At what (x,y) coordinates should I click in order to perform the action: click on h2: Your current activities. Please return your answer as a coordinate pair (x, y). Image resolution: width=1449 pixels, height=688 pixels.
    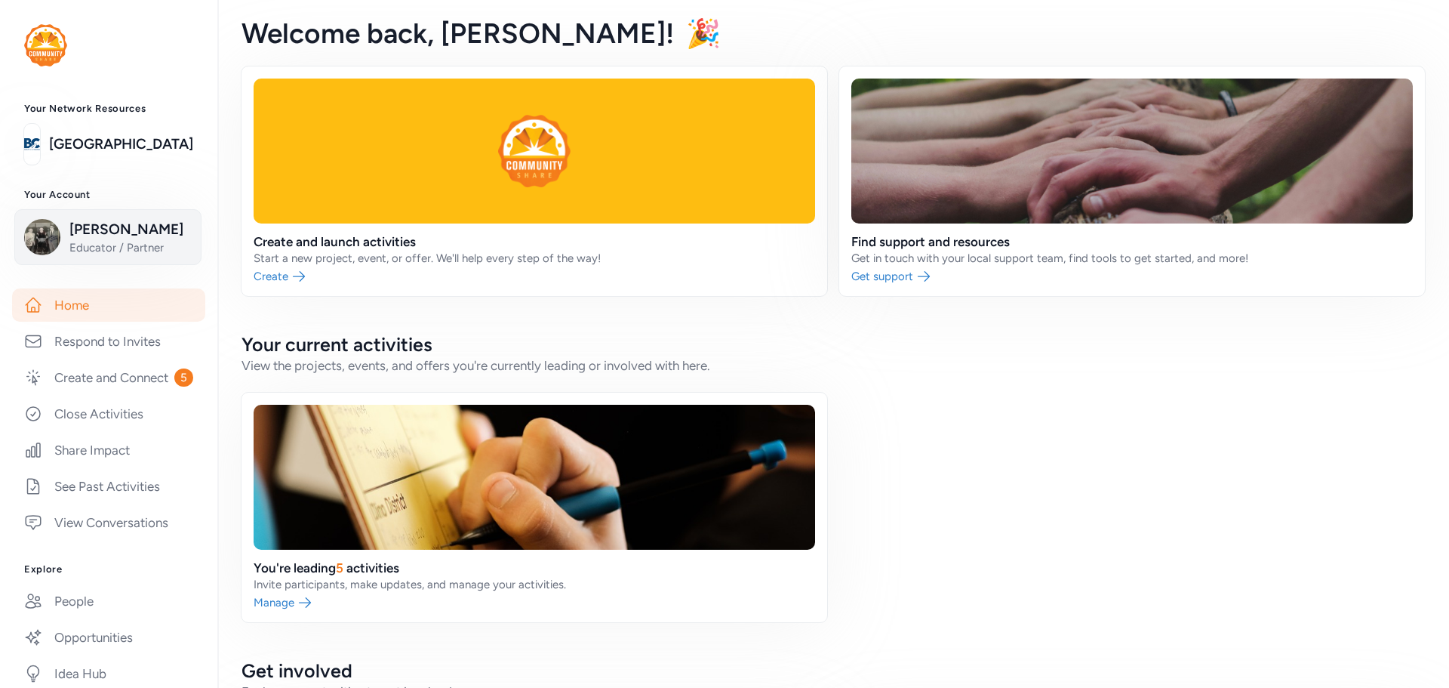
    Looking at the image, I should click on (833, 344).